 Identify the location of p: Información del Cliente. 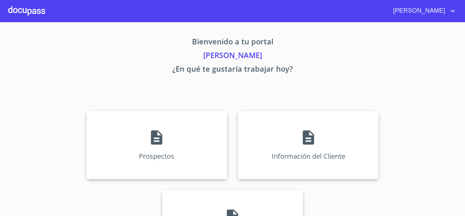
(309, 156).